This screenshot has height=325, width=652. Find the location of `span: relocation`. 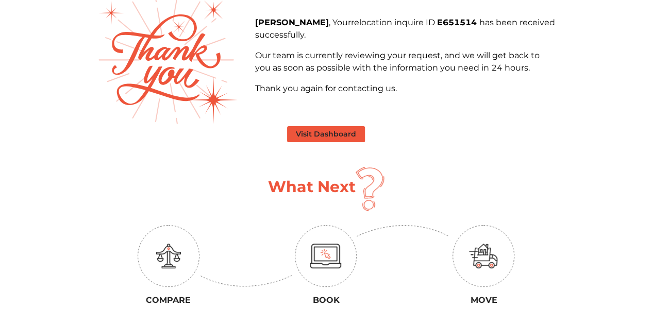

span: relocation is located at coordinates (372, 22).